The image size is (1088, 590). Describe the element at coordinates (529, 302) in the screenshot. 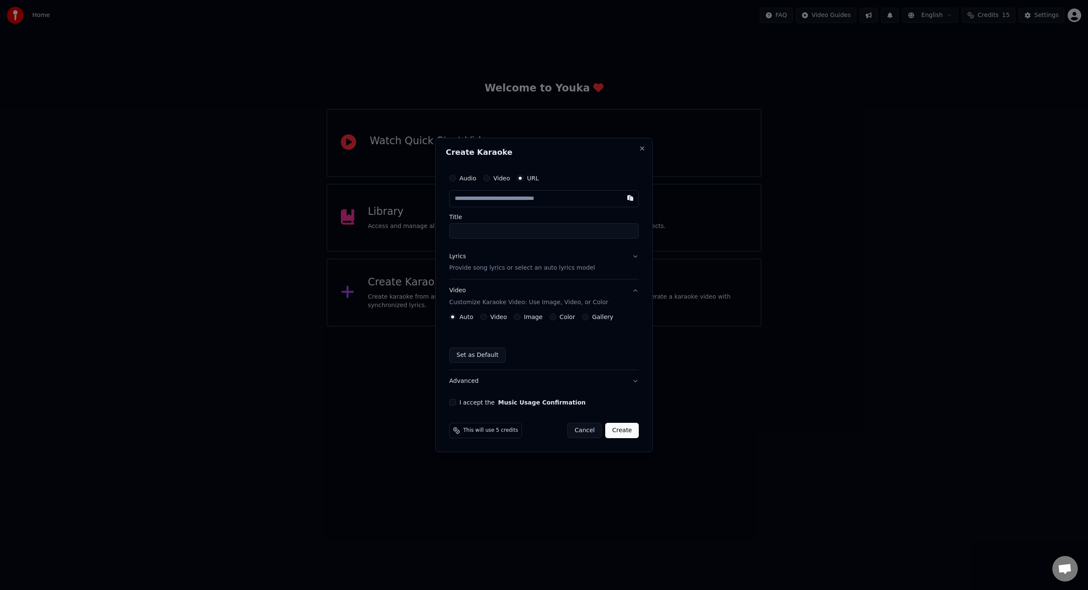

I see `p: Customize Karaoke Video: Use Image, Video, or Color` at that location.